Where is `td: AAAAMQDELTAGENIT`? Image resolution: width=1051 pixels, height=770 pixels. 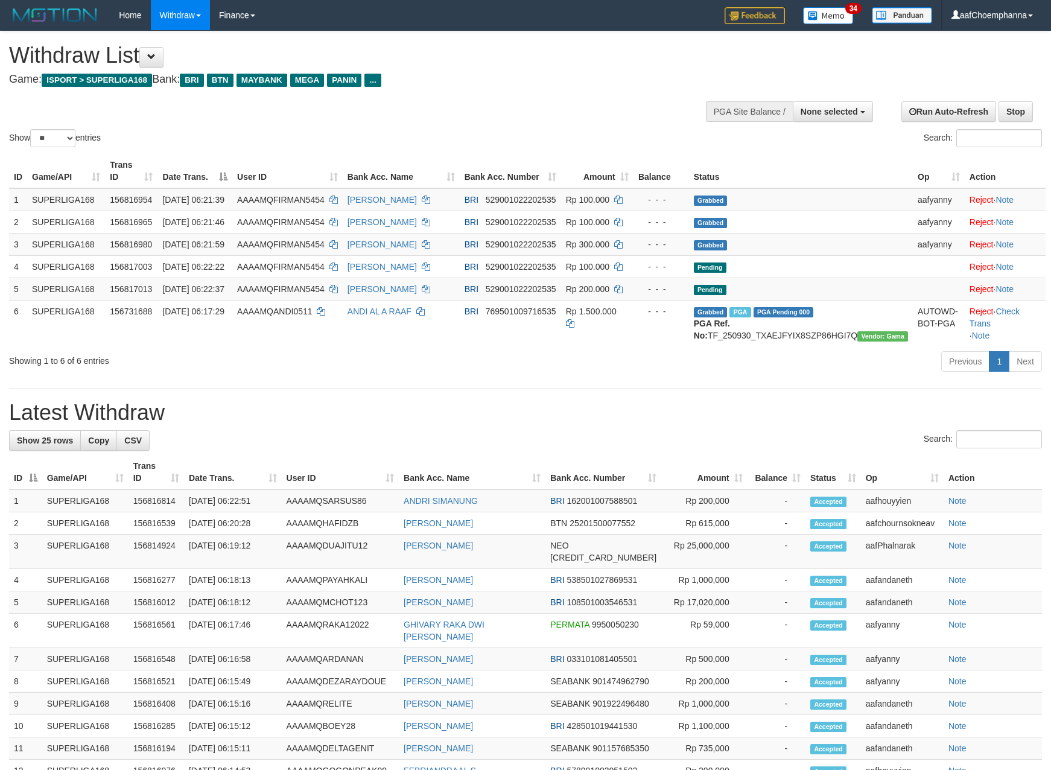
td: AAAAMQDELTAGENIT is located at coordinates (340, 748).